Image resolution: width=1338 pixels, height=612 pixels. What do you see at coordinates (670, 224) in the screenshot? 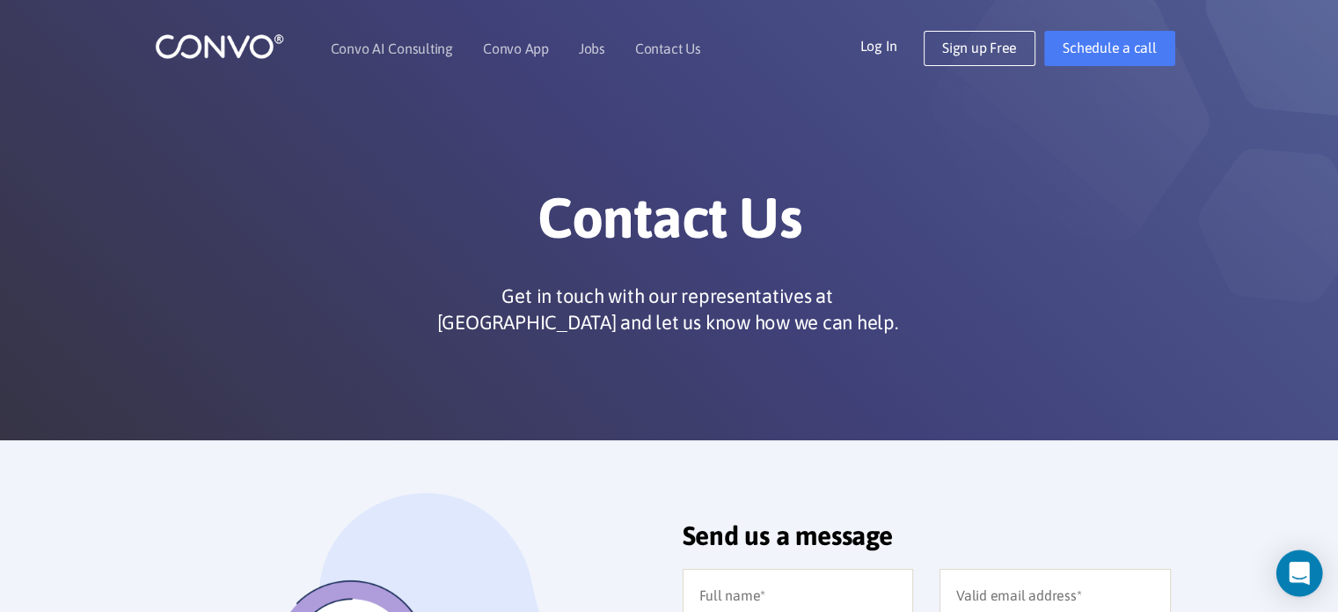
I see `h1: Contact Us` at bounding box center [670, 224].